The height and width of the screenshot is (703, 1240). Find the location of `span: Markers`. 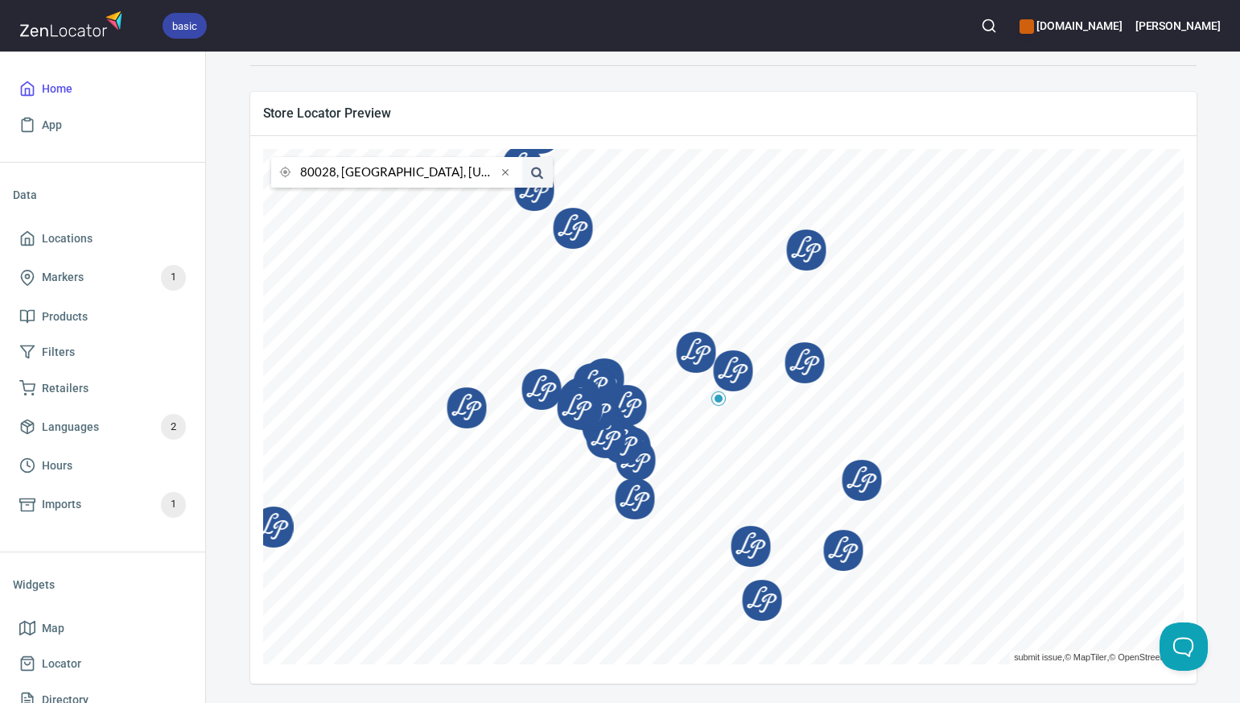

span: Markers is located at coordinates (63, 277).